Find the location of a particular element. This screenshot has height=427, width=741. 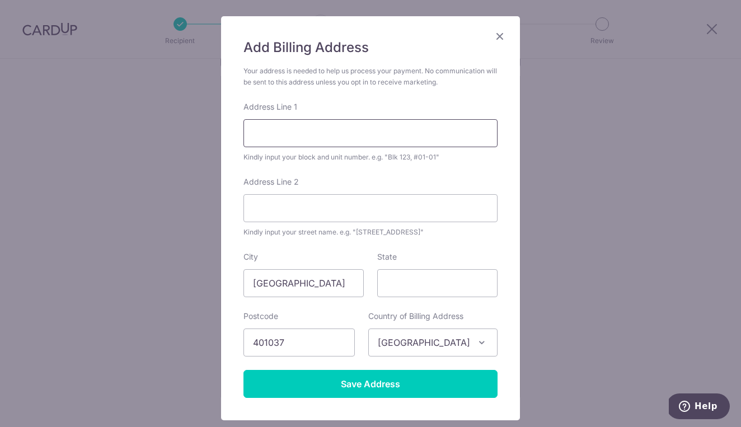

span: Help is located at coordinates (37, 13).